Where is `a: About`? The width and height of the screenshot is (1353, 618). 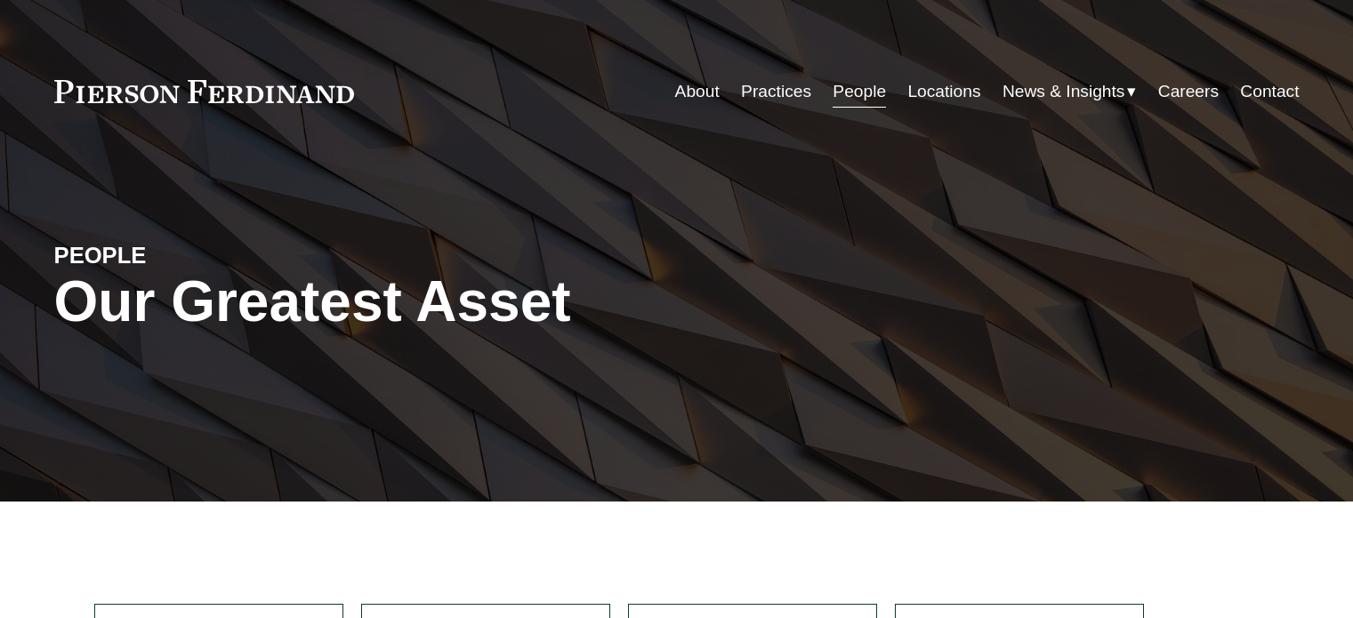 a: About is located at coordinates (698, 92).